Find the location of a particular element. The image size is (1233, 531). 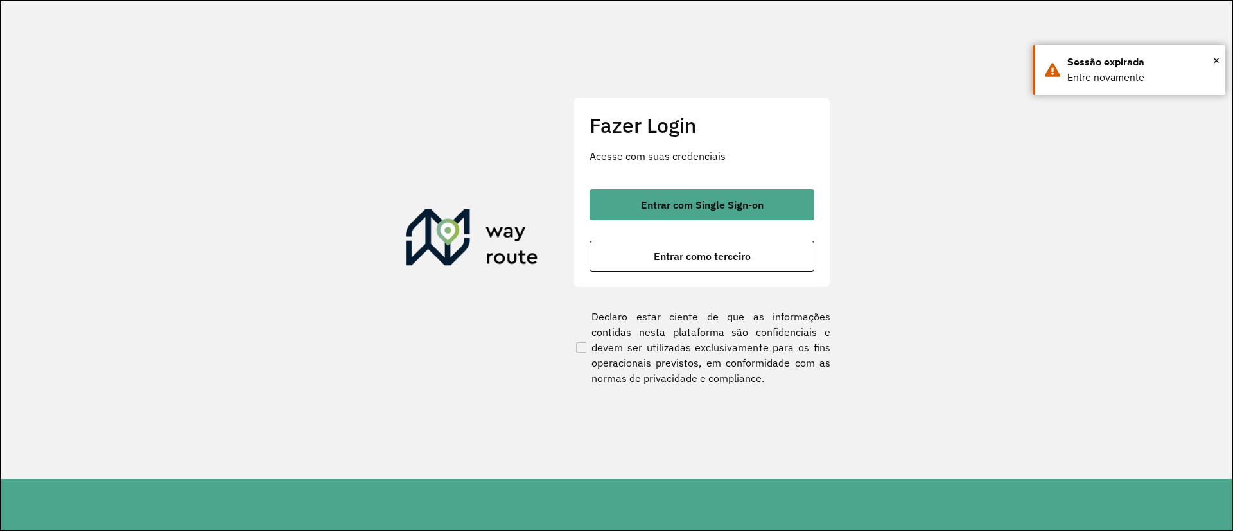

label: Declaro estar ciente de que as informações contidas nesta plataforma são confidenciais e devem se... is located at coordinates (702, 347).